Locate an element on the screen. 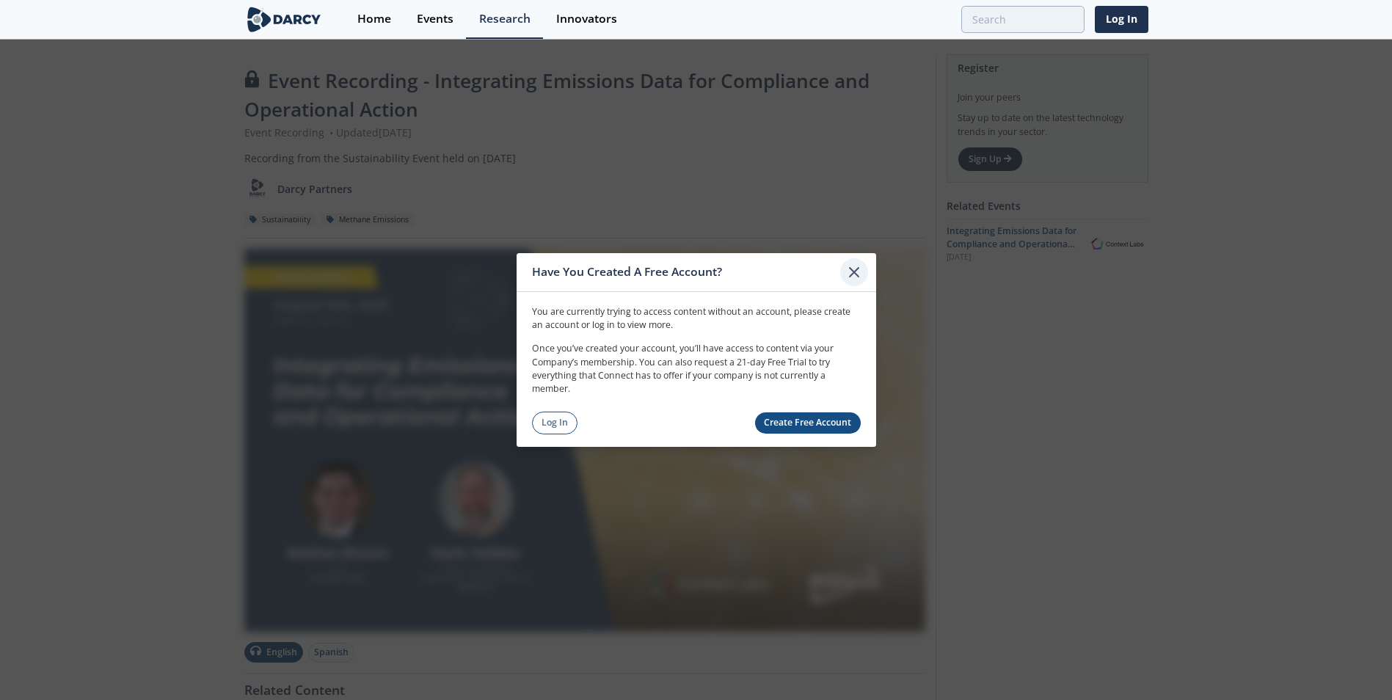 This screenshot has height=700, width=1392. div: Innovators is located at coordinates (586, 19).